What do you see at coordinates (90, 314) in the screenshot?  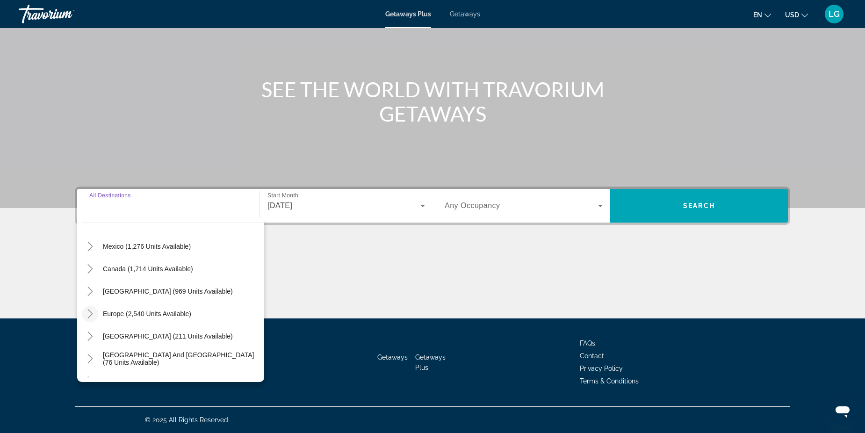 I see `button: Toggle Europe (2,540 units available)` at bounding box center [90, 314].